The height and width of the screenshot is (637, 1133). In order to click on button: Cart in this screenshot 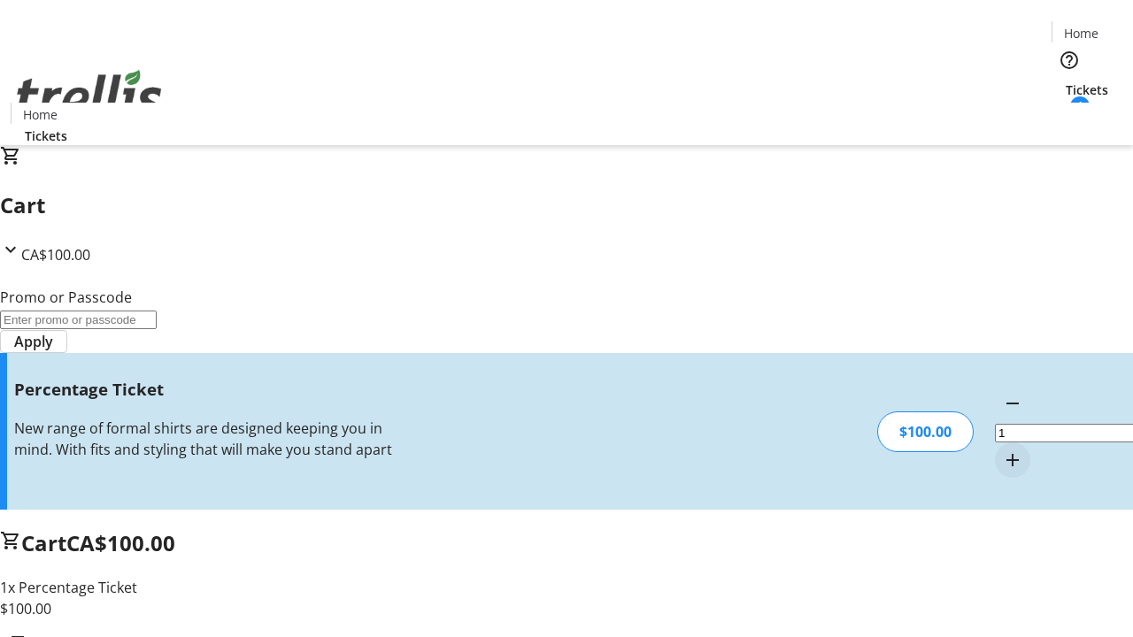, I will do `click(1069, 117)`.